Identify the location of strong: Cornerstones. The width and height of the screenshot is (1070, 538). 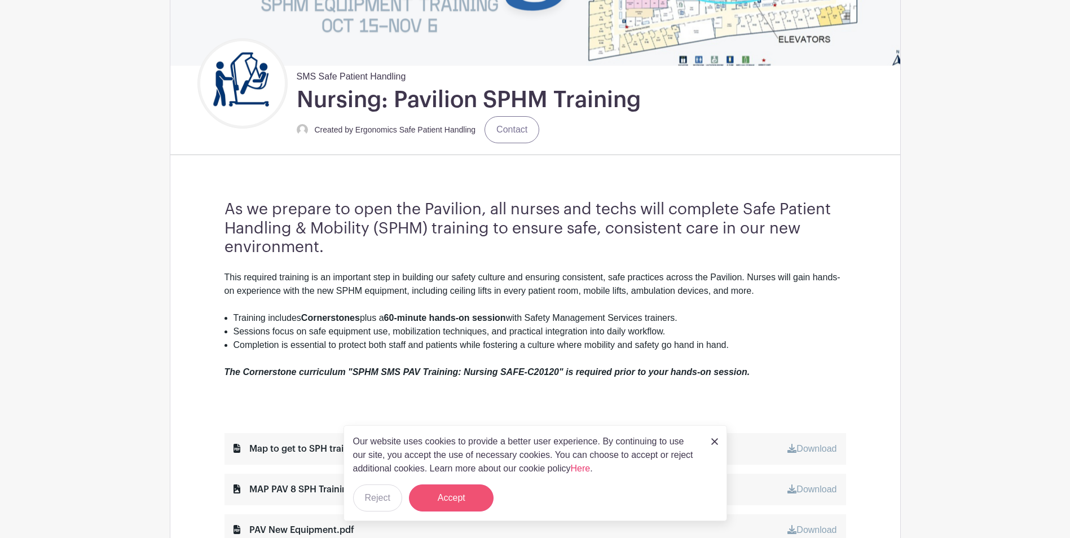
(331, 318).